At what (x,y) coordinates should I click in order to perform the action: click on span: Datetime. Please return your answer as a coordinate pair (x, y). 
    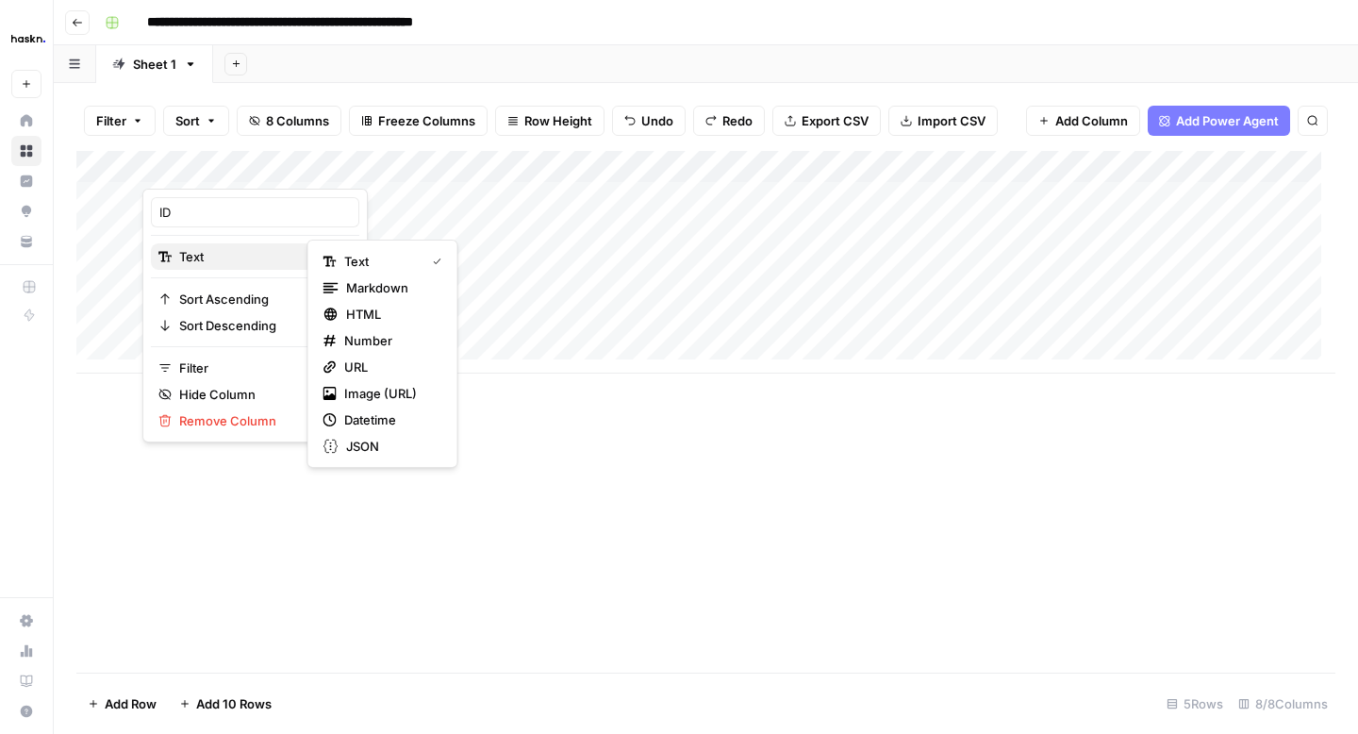
    Looking at the image, I should click on (389, 420).